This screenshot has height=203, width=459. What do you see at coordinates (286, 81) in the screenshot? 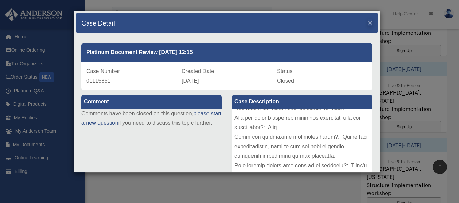
I see `span: Closed` at bounding box center [286, 81].